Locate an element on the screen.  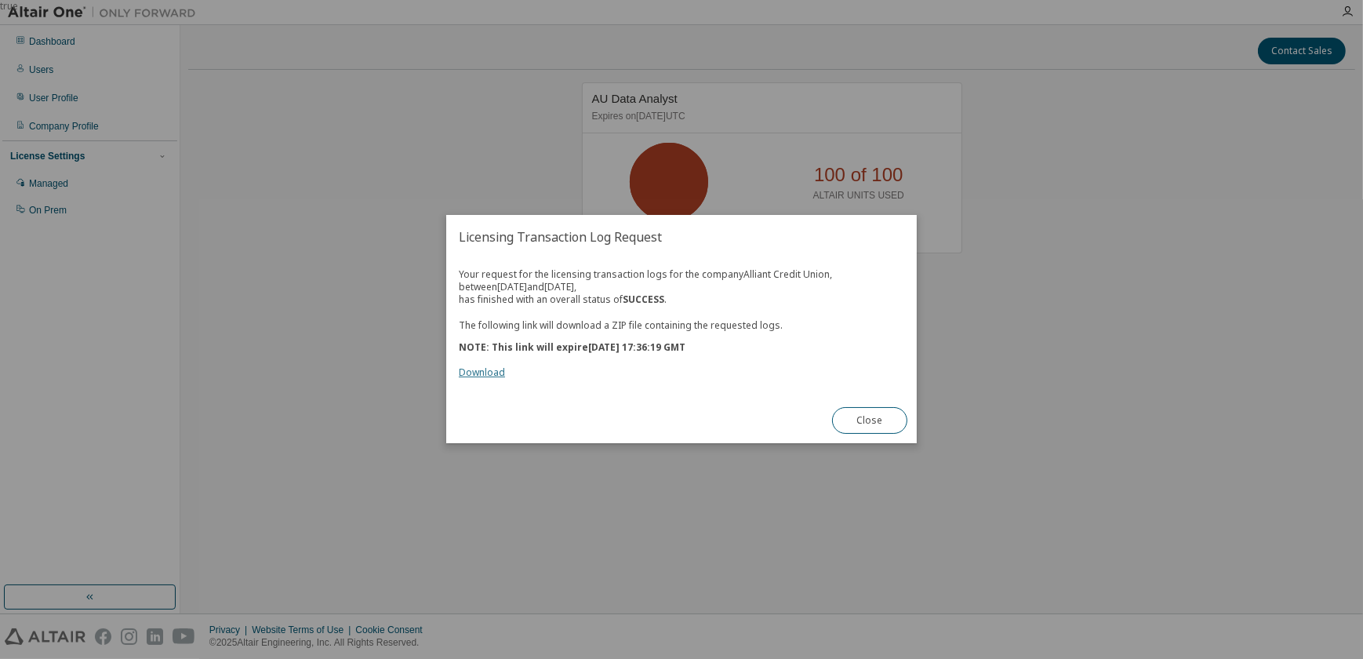
h2: Licensing Transaction Log Request is located at coordinates (682, 237).